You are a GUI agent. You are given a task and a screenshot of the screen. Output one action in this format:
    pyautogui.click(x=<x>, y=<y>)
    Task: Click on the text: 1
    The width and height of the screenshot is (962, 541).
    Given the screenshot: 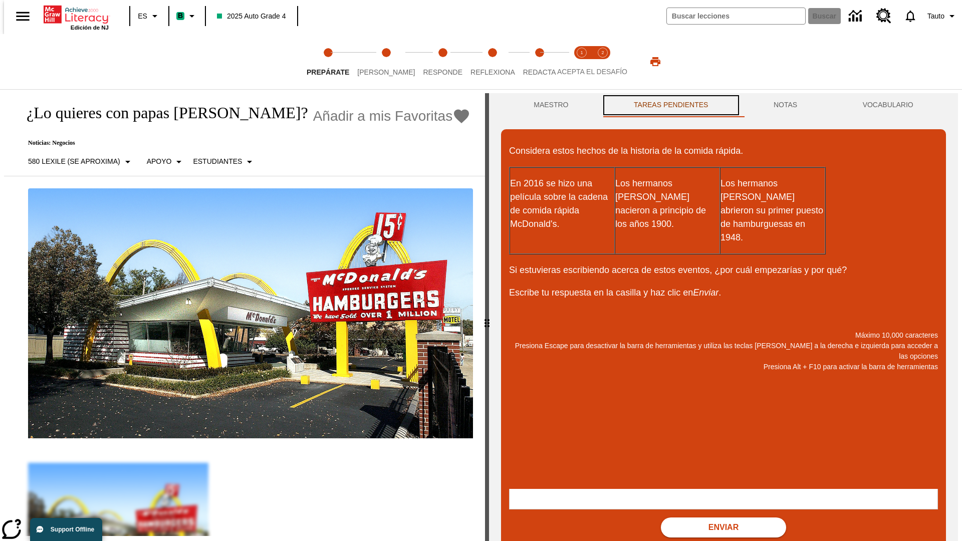 What is the action you would take?
    pyautogui.click(x=581, y=53)
    